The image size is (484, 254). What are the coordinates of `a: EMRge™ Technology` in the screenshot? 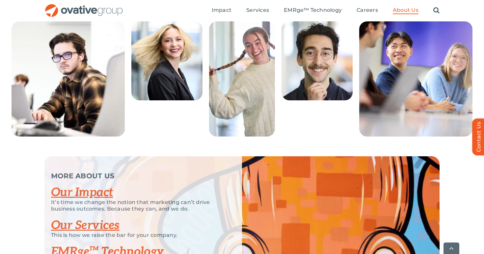 It's located at (313, 11).